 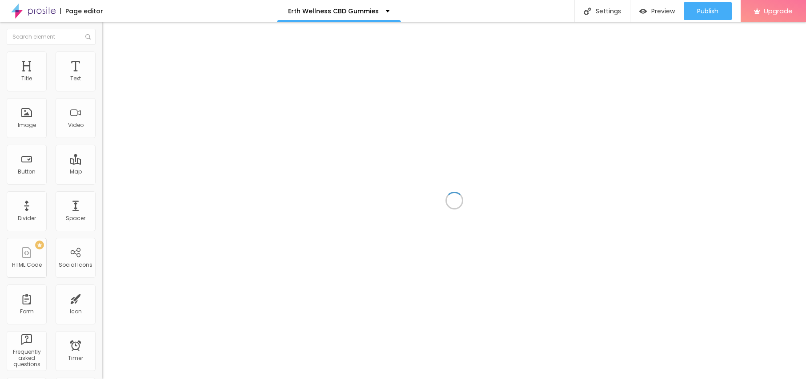 What do you see at coordinates (27, 125) in the screenshot?
I see `div: Image` at bounding box center [27, 125].